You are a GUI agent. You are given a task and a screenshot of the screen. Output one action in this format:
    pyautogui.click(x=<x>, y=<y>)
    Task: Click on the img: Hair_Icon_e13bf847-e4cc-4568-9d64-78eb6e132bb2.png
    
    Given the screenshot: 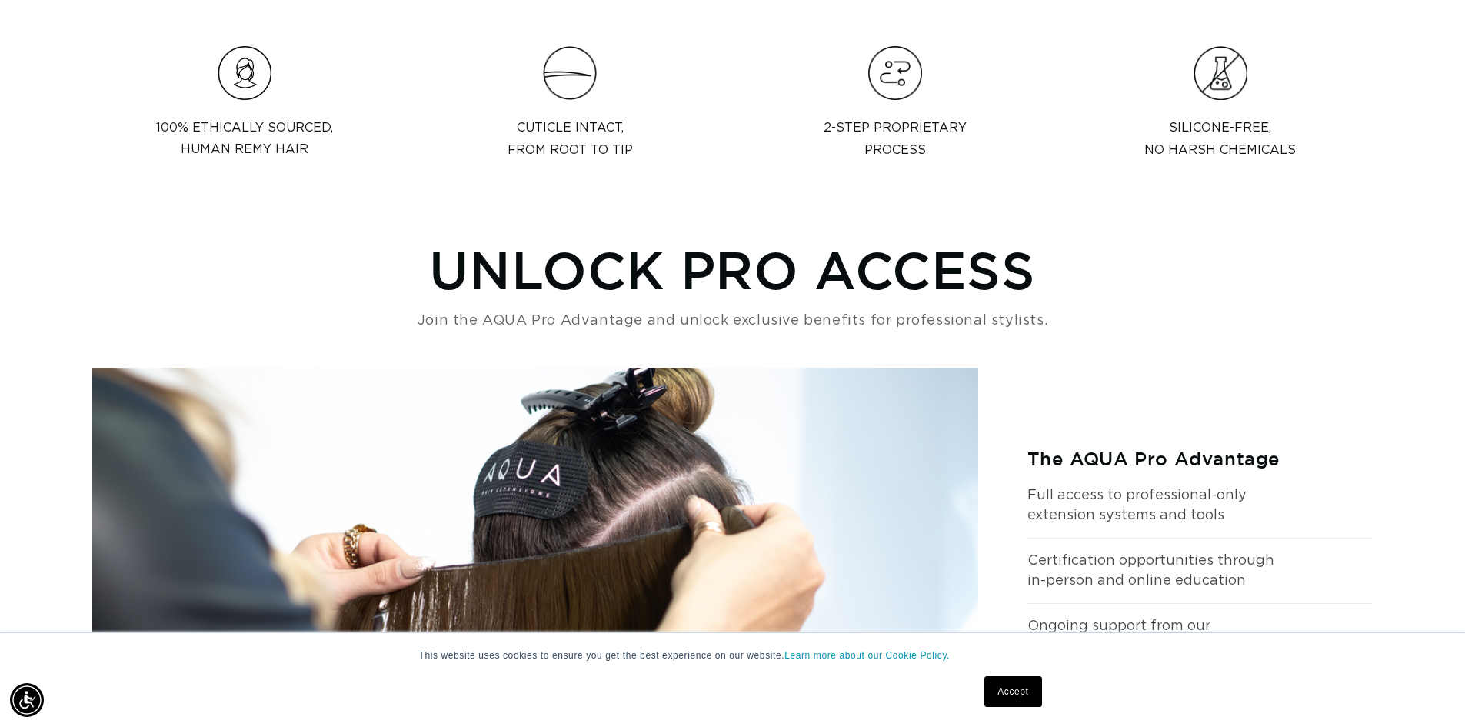 What is the action you would take?
    pyautogui.click(x=895, y=73)
    